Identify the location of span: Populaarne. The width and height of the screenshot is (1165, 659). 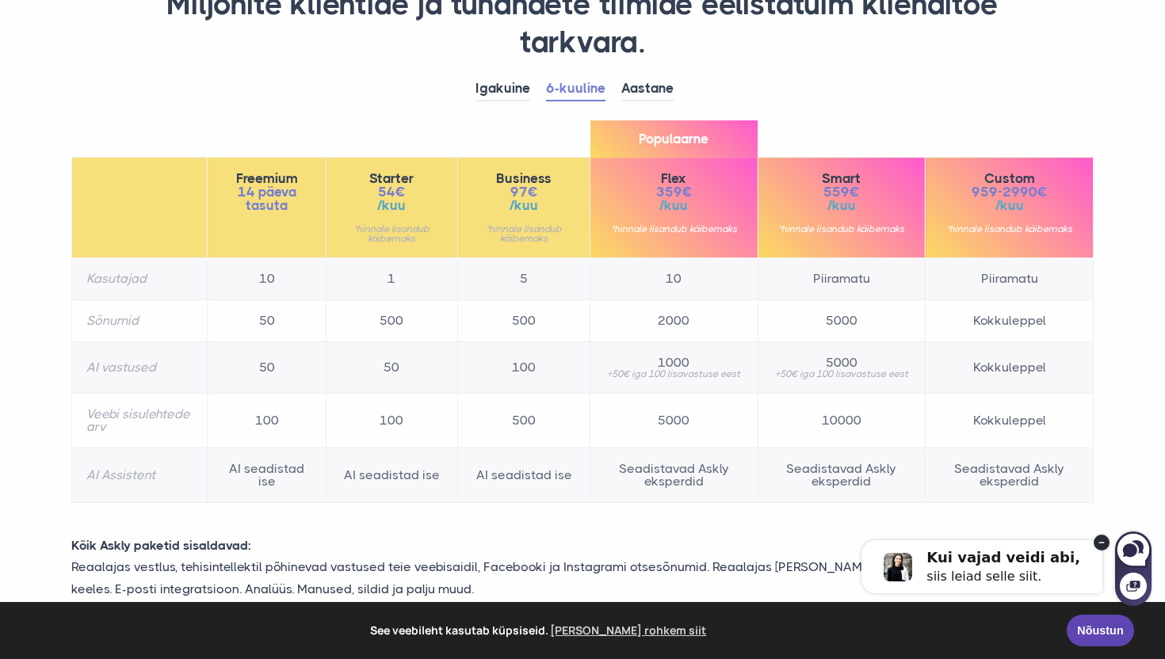
(673, 139).